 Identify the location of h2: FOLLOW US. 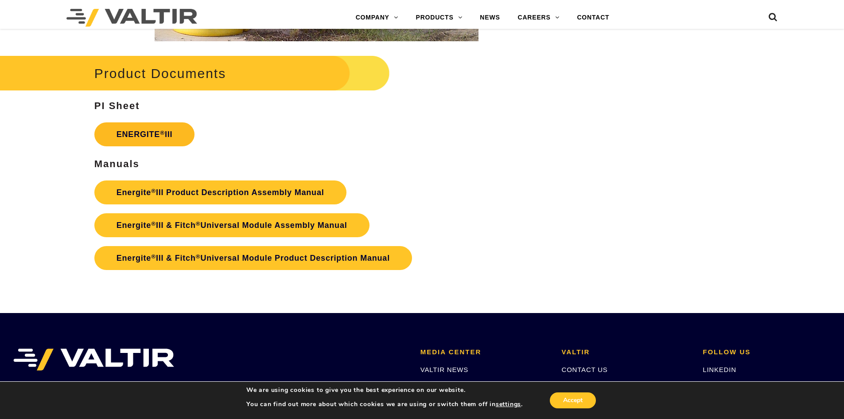
(766, 352).